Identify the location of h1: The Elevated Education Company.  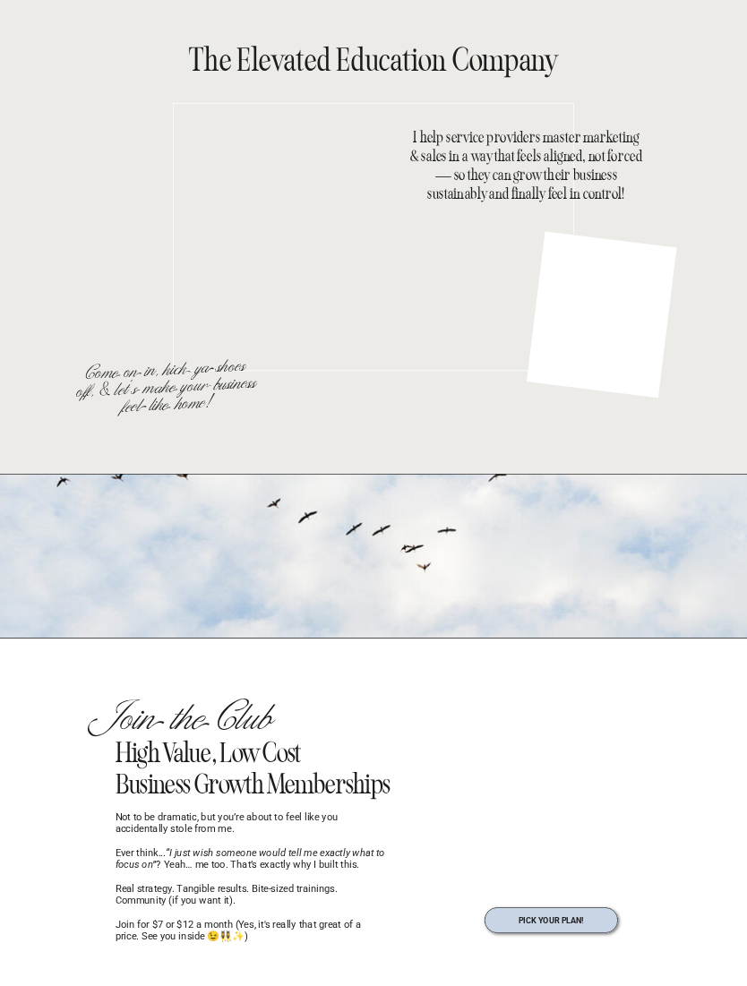
(374, 60).